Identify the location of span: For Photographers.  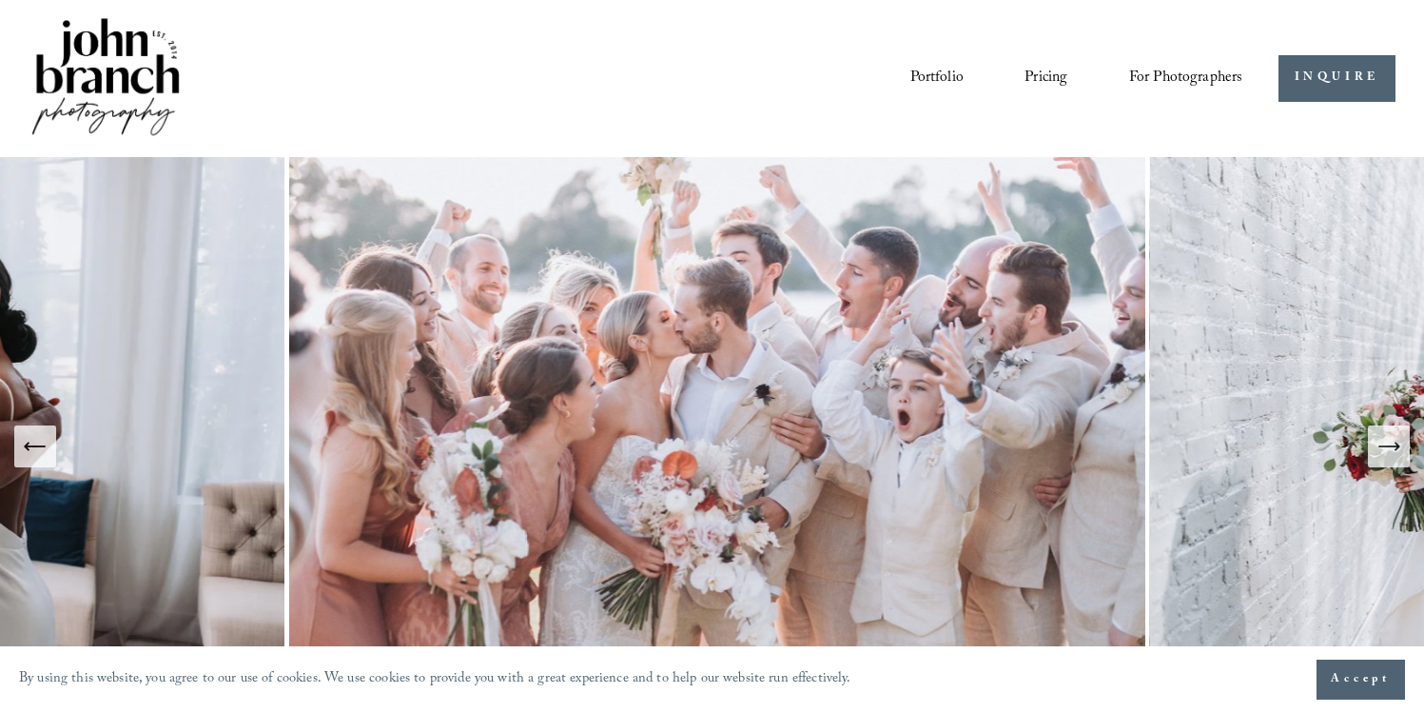
(1187, 78).